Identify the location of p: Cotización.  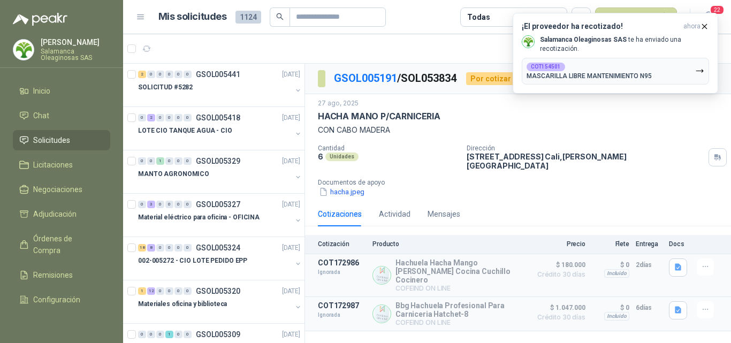
(342, 244).